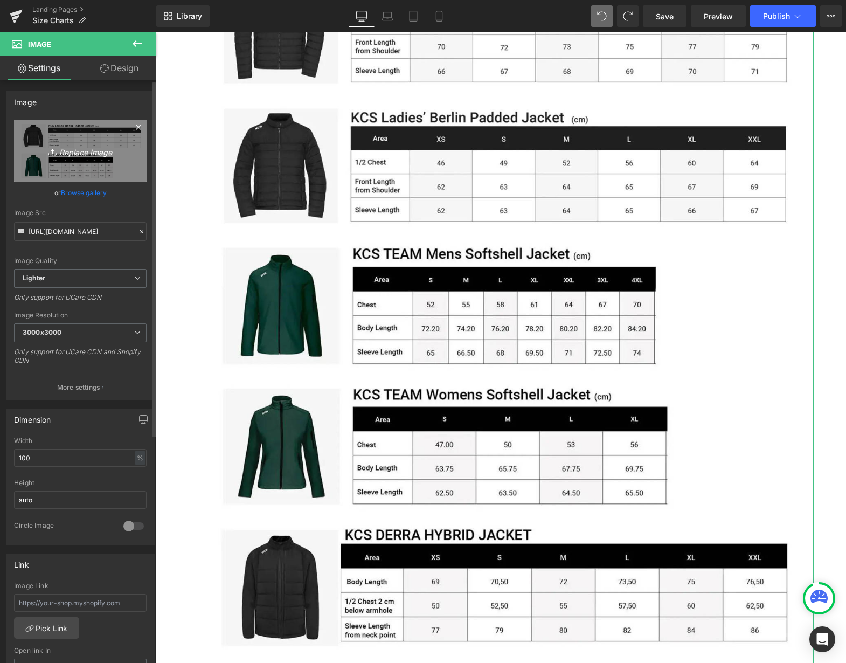 The width and height of the screenshot is (846, 663). I want to click on a: Design, so click(119, 68).